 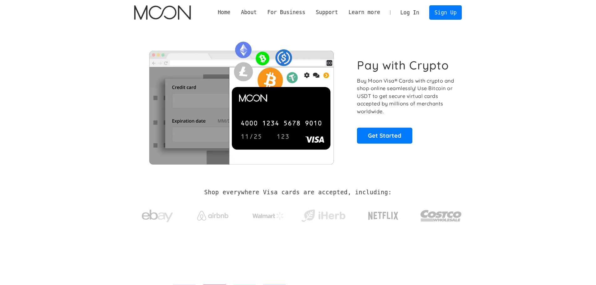 I want to click on div: Learn more, so click(x=364, y=12).